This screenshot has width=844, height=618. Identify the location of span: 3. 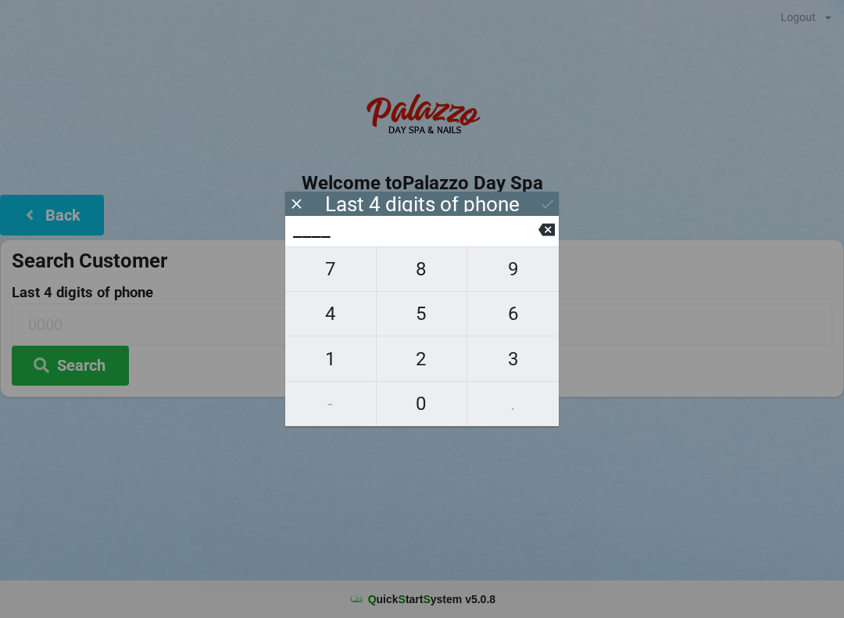
(513, 359).